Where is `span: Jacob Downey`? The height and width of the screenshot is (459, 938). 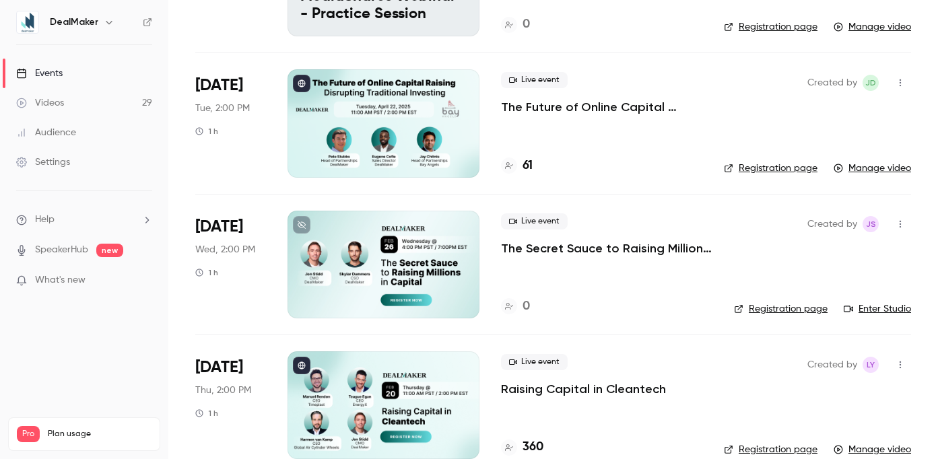 span: Jacob Downey is located at coordinates (870, 83).